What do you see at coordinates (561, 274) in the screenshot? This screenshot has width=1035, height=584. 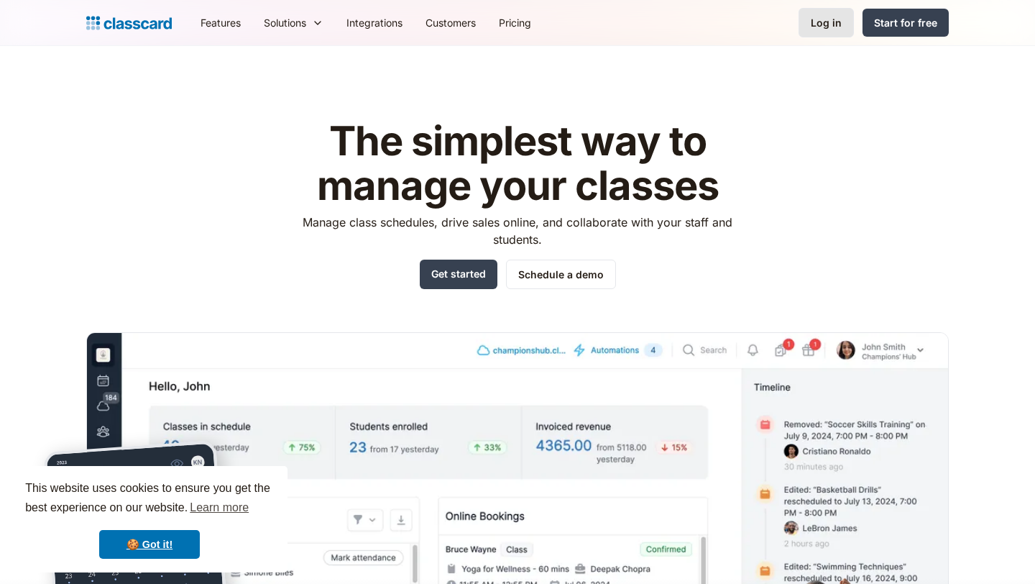 I see `a: Schedule a demo` at bounding box center [561, 274].